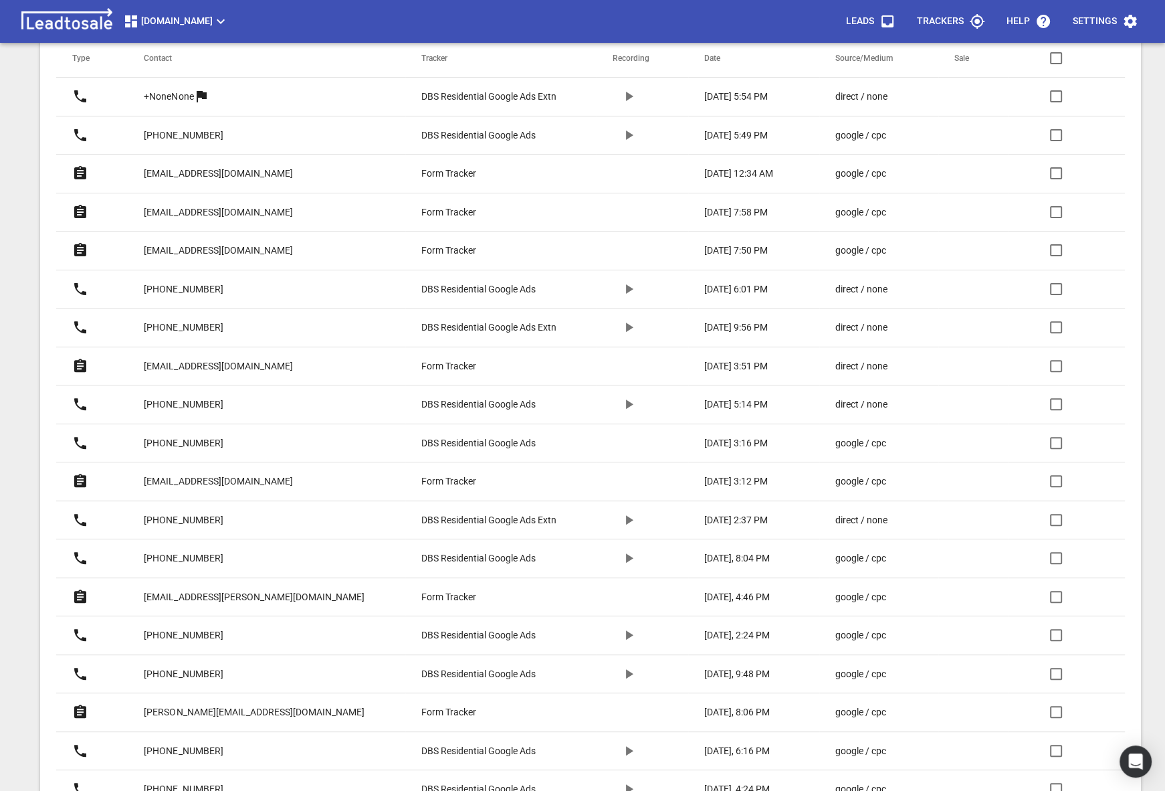  I want to click on th: Recording, so click(642, 58).